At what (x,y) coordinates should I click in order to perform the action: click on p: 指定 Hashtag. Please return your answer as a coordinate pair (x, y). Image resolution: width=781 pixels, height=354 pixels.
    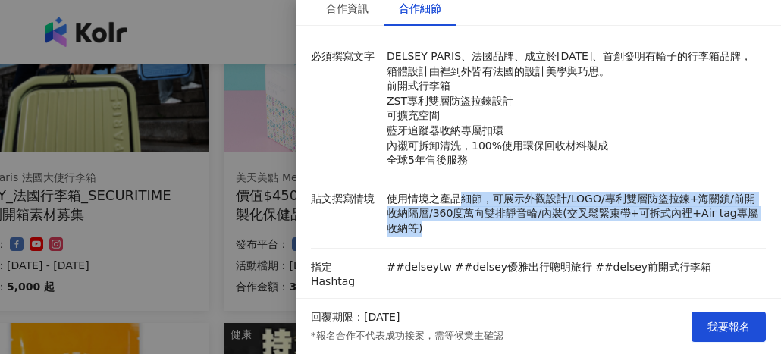
    Looking at the image, I should click on (345, 274).